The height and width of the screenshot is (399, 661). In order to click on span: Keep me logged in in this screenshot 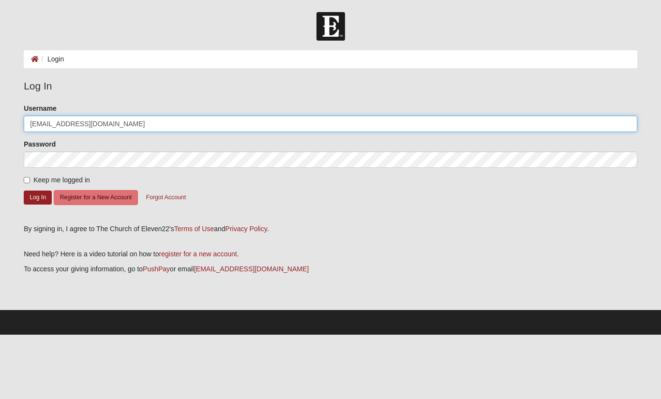, I will do `click(61, 180)`.